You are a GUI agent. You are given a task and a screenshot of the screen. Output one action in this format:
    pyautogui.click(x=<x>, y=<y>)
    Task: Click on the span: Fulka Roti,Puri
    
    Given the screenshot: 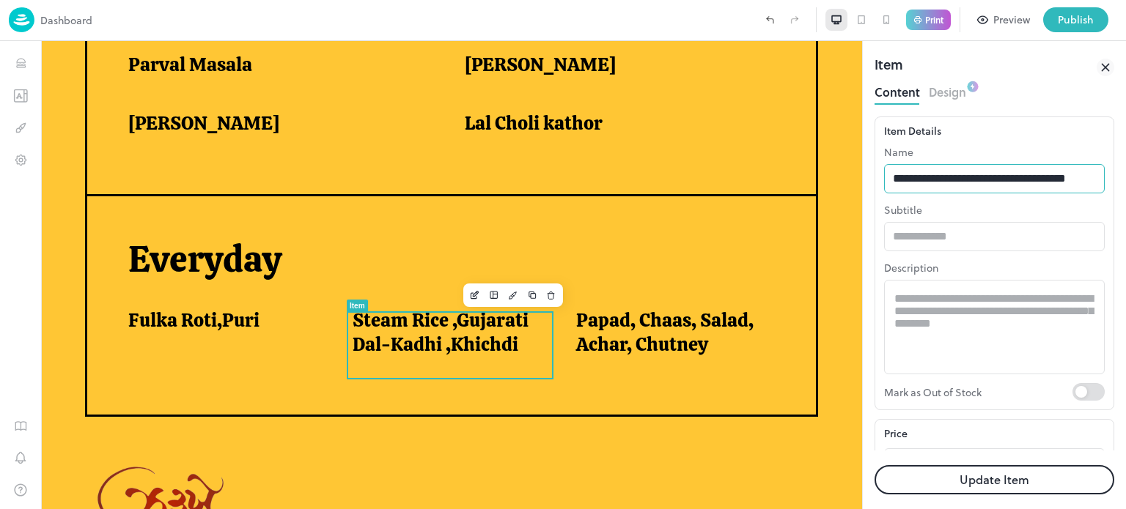 What is the action you would take?
    pyautogui.click(x=152, y=279)
    